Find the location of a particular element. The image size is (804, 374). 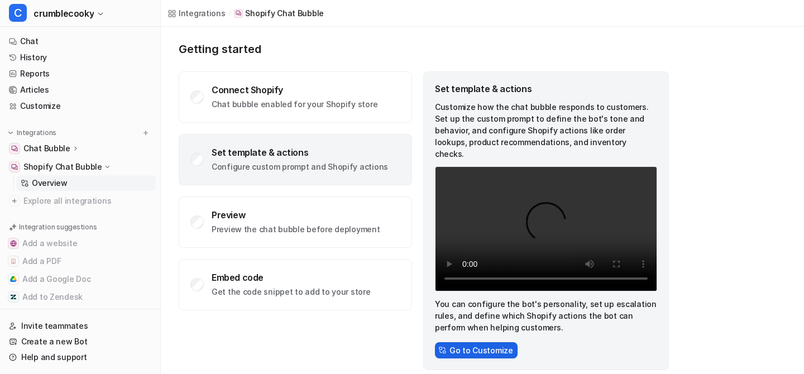

p: Configure custom prompt and Shopify actions is located at coordinates (300, 167).